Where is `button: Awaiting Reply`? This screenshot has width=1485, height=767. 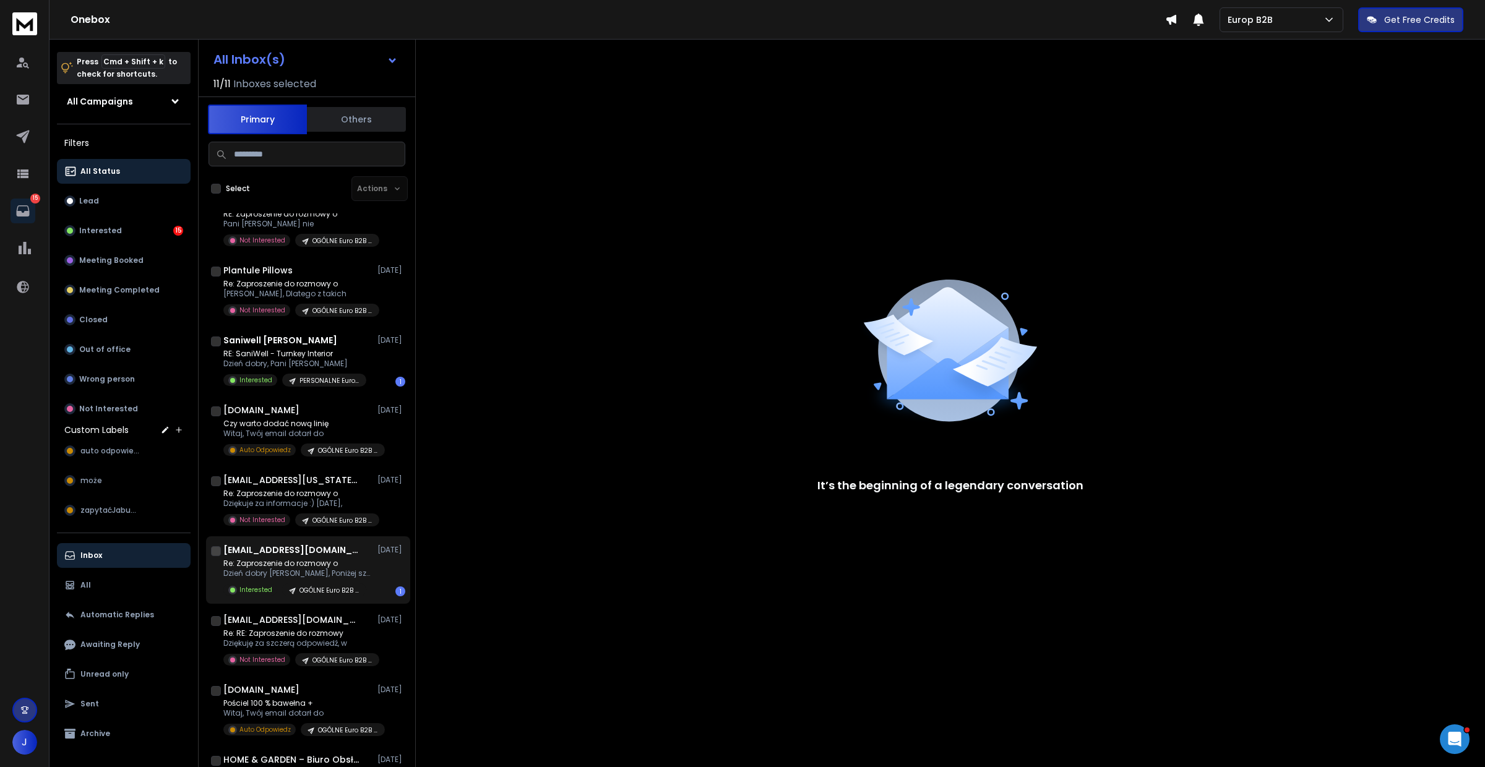 button: Awaiting Reply is located at coordinates (124, 645).